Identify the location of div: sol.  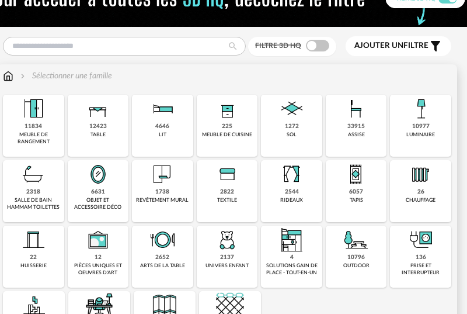
(291, 134).